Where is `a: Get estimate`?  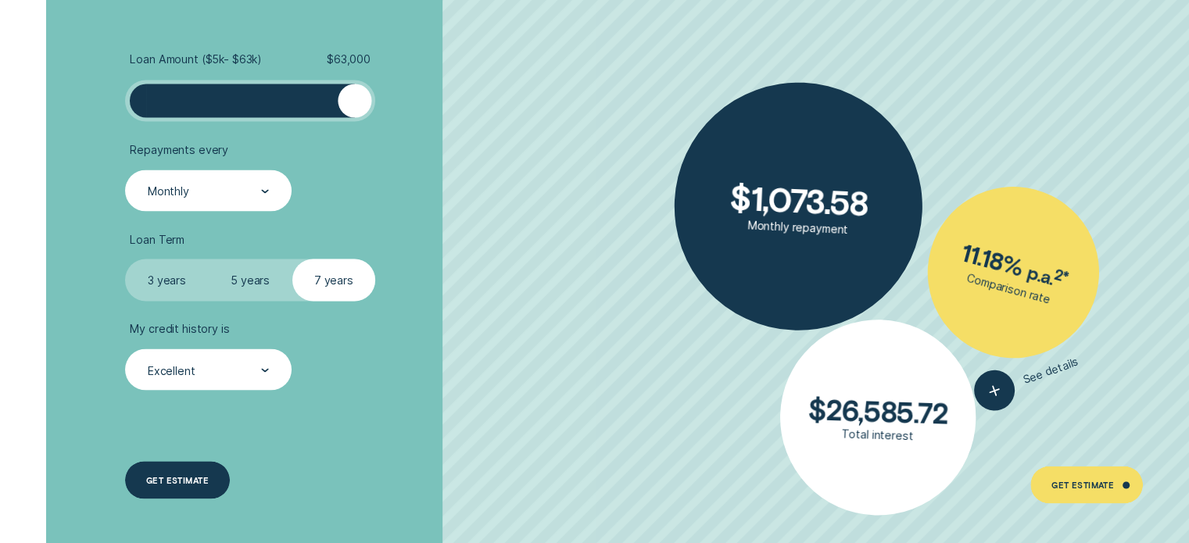
a: Get estimate is located at coordinates (177, 480).